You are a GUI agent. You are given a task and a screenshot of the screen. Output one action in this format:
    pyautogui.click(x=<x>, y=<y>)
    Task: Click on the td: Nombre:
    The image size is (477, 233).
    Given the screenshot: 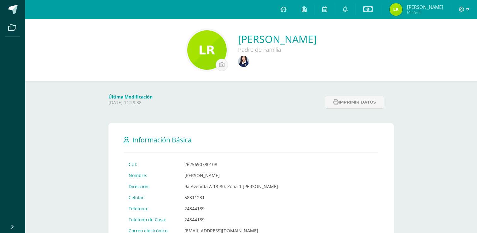 What is the action you would take?
    pyautogui.click(x=151, y=175)
    